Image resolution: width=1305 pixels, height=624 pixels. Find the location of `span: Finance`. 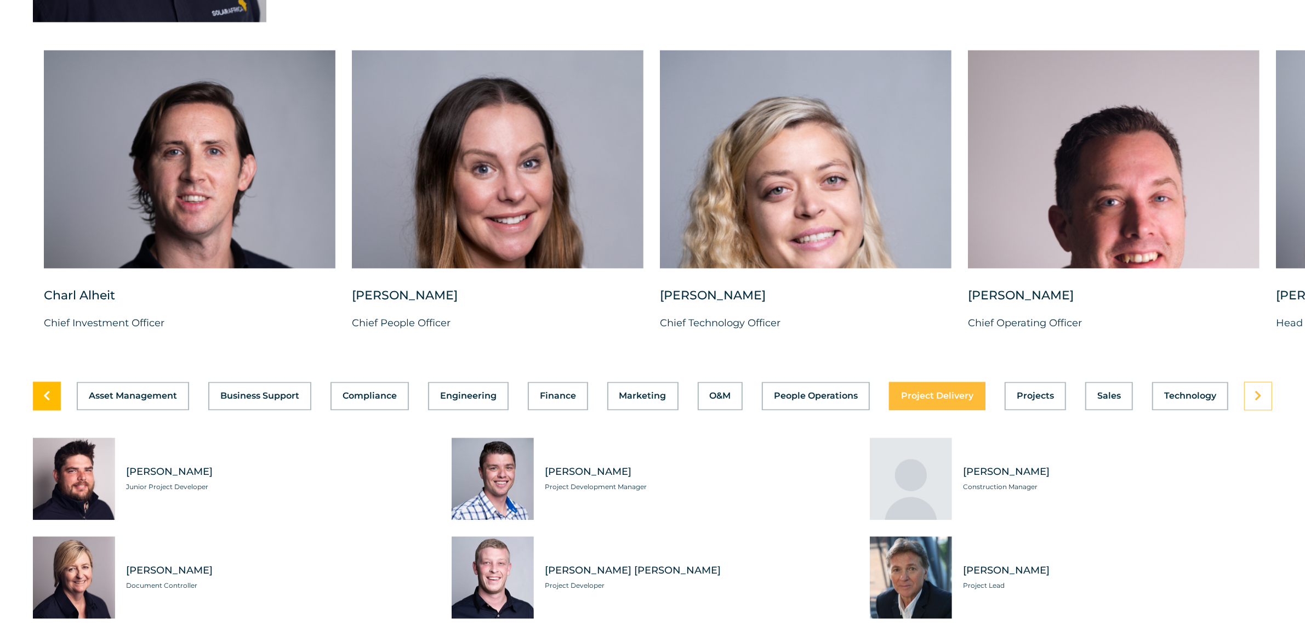

span: Finance is located at coordinates (558, 396).